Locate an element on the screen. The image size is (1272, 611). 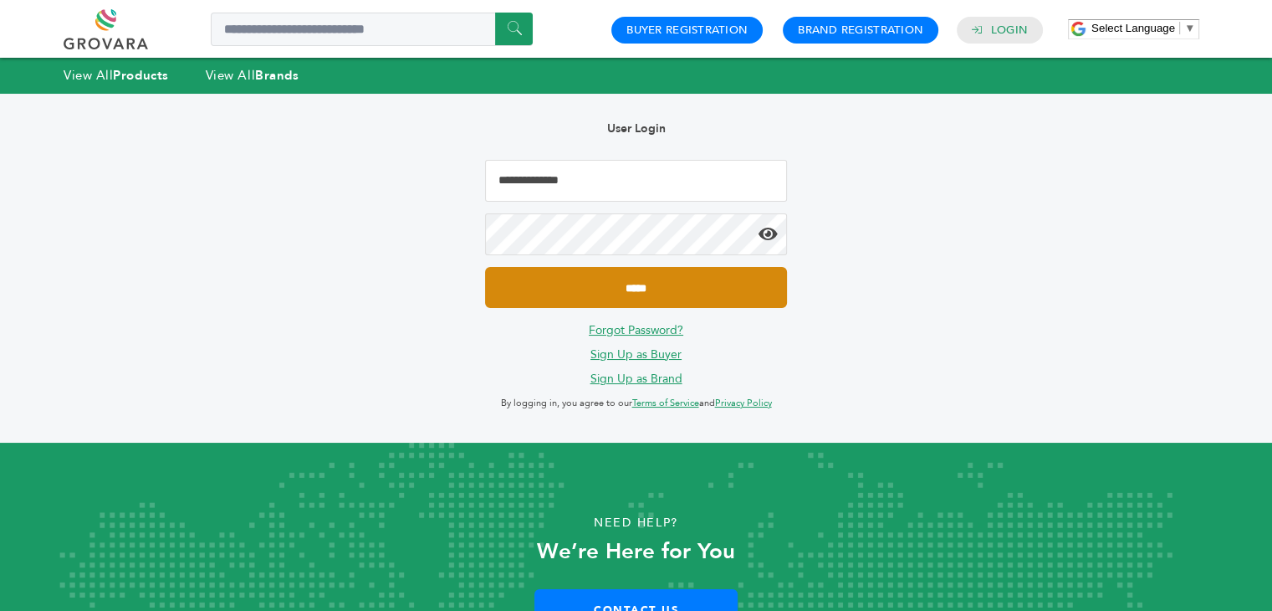
strong: We’re Here for You is located at coordinates (636, 551).